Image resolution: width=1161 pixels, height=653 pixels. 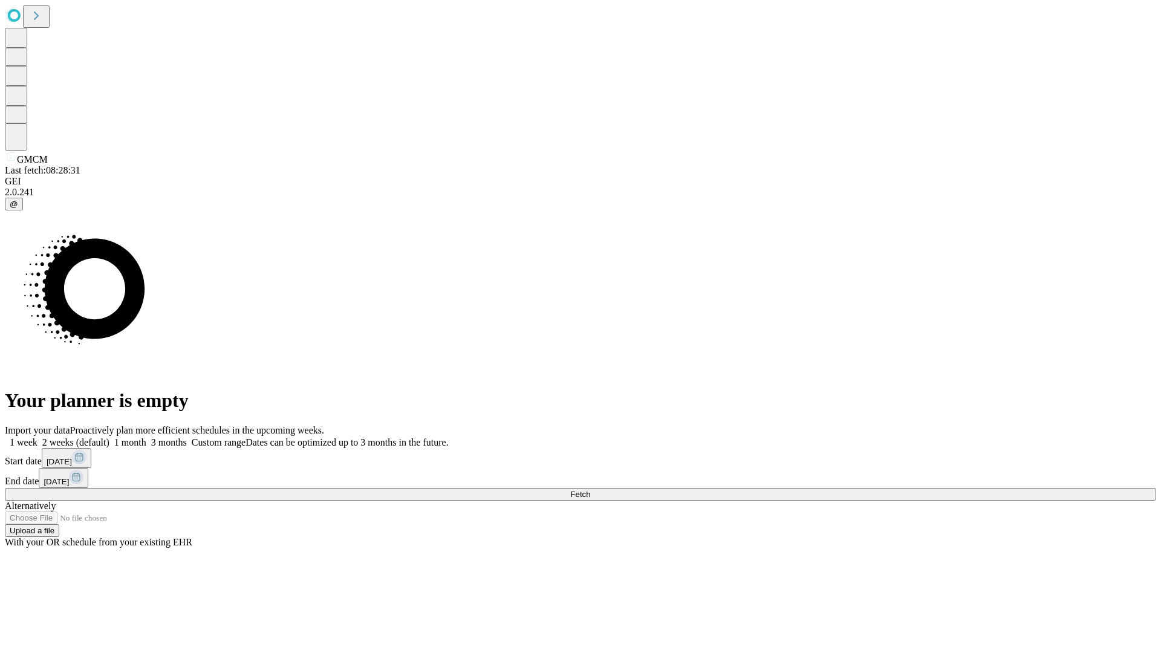 What do you see at coordinates (580, 494) in the screenshot?
I see `span: Fetch` at bounding box center [580, 494].